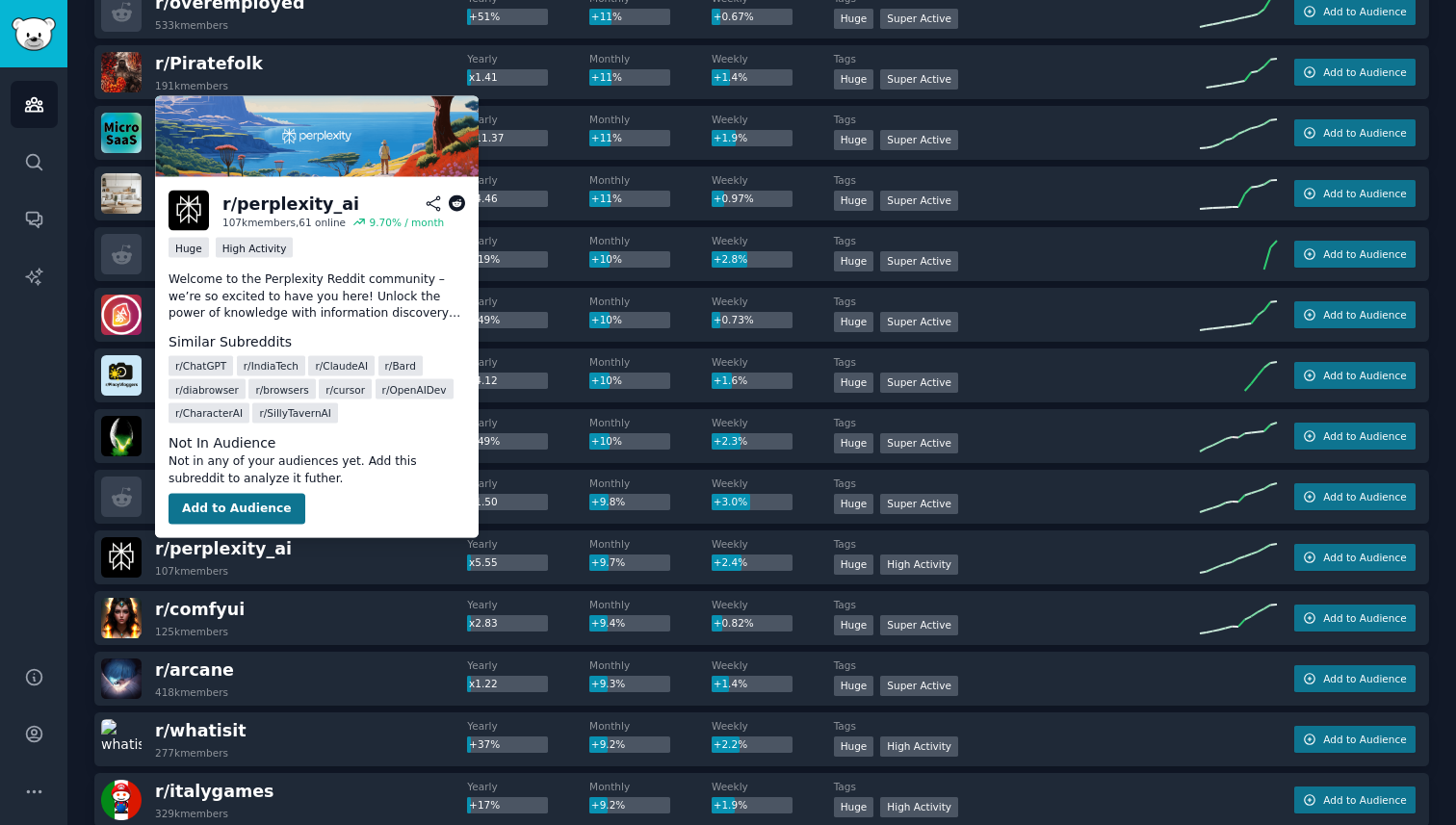 This screenshot has width=1456, height=825. I want to click on img: arcane, so click(121, 678).